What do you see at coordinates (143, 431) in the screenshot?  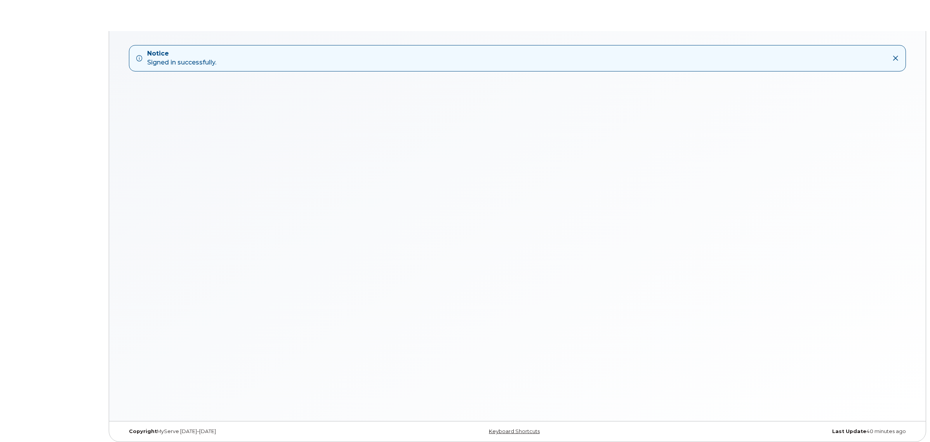 I see `strong: Copyright` at bounding box center [143, 431].